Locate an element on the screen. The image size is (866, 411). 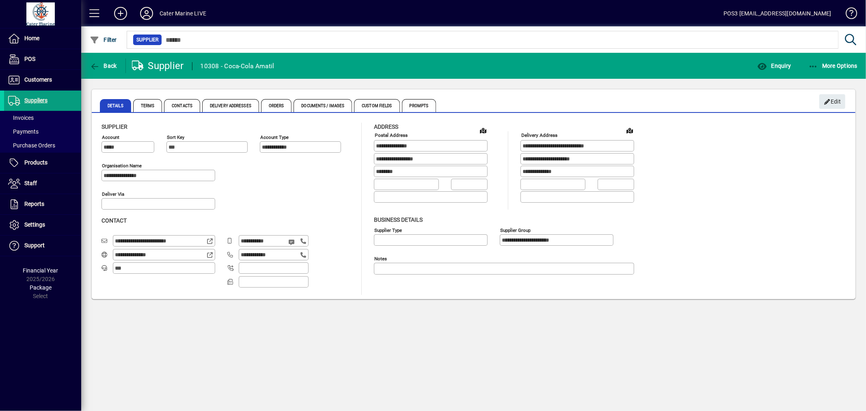
button: More Options is located at coordinates (833, 66).